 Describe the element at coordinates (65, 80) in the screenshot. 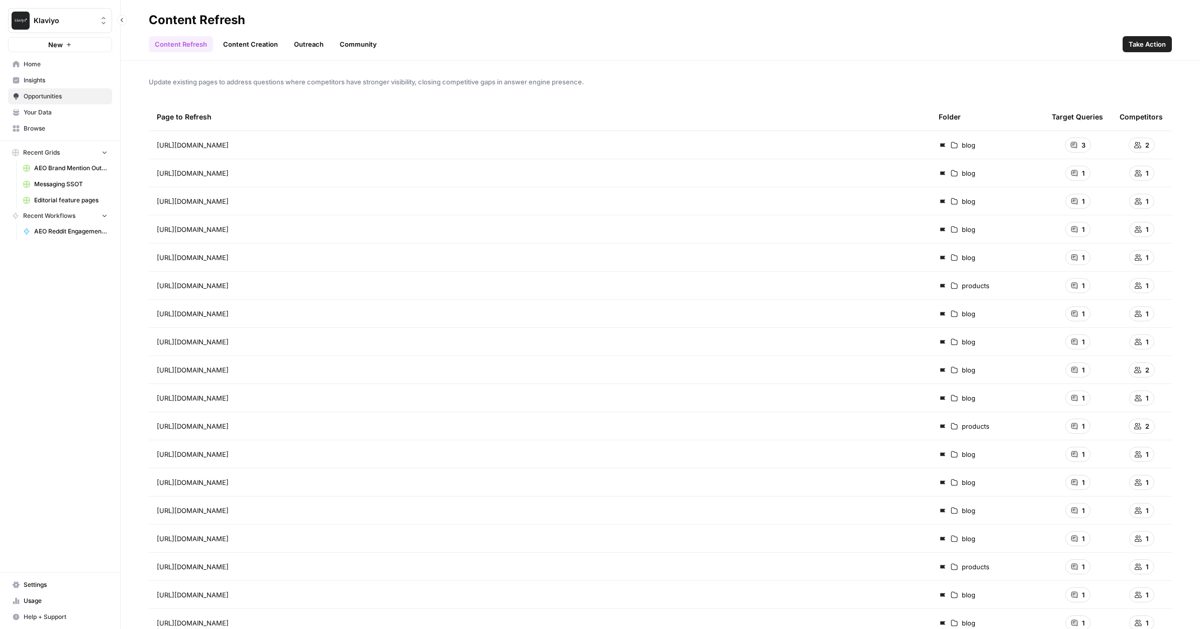

I see `span: Insights` at that location.